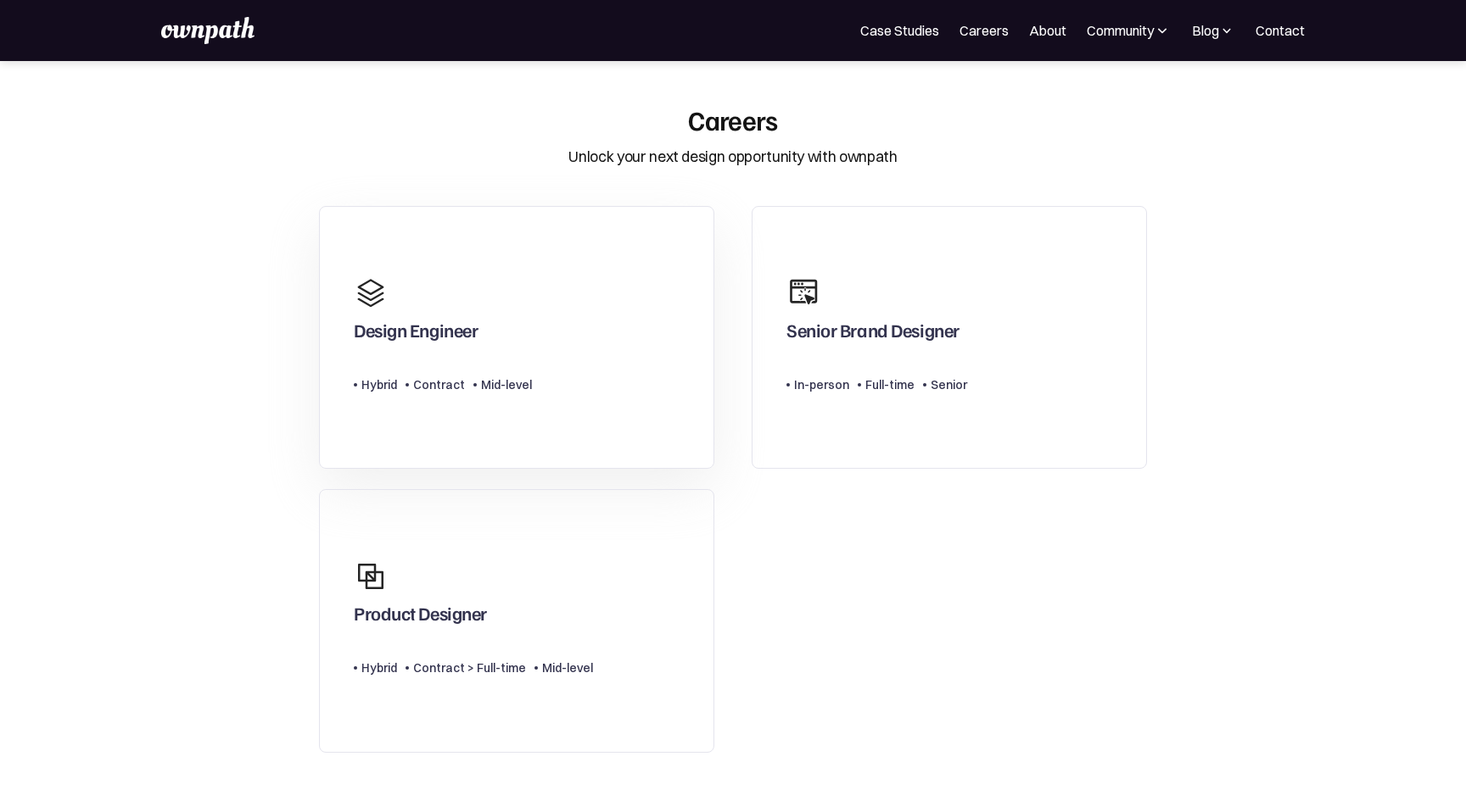 Image resolution: width=1466 pixels, height=812 pixels. Describe the element at coordinates (950, 337) in the screenshot. I see `a: Senior Brand DesignerIn-personFull-timeSenior` at that location.